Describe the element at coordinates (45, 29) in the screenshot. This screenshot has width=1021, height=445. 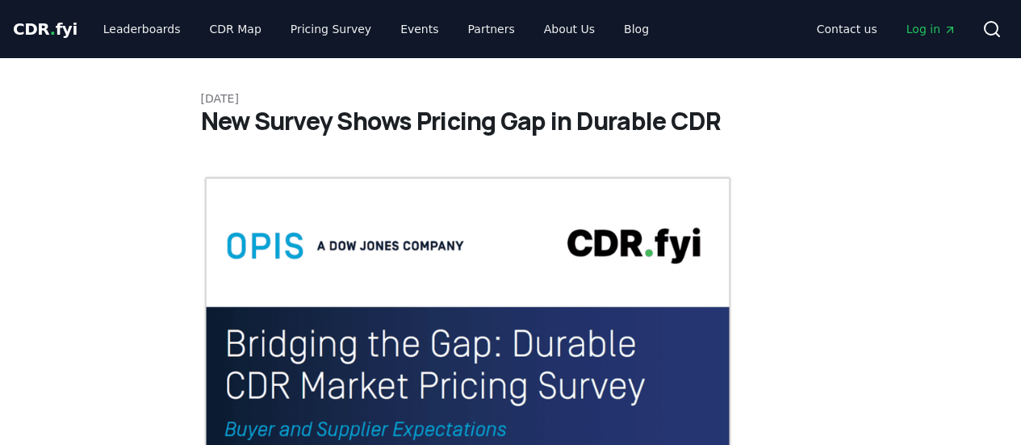
I see `span: CDR fyi` at that location.